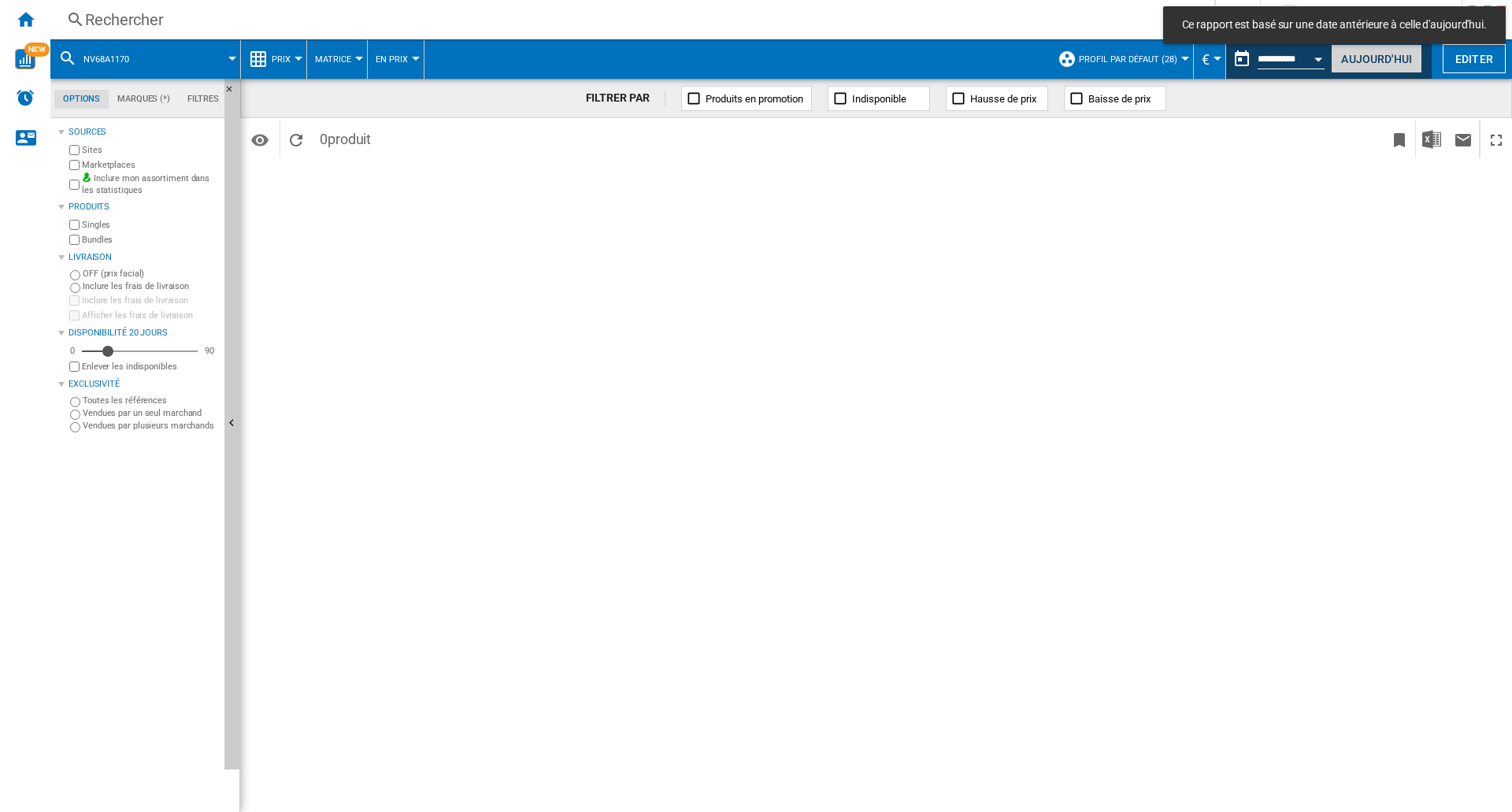  I want to click on span: Indisponible, so click(879, 99).